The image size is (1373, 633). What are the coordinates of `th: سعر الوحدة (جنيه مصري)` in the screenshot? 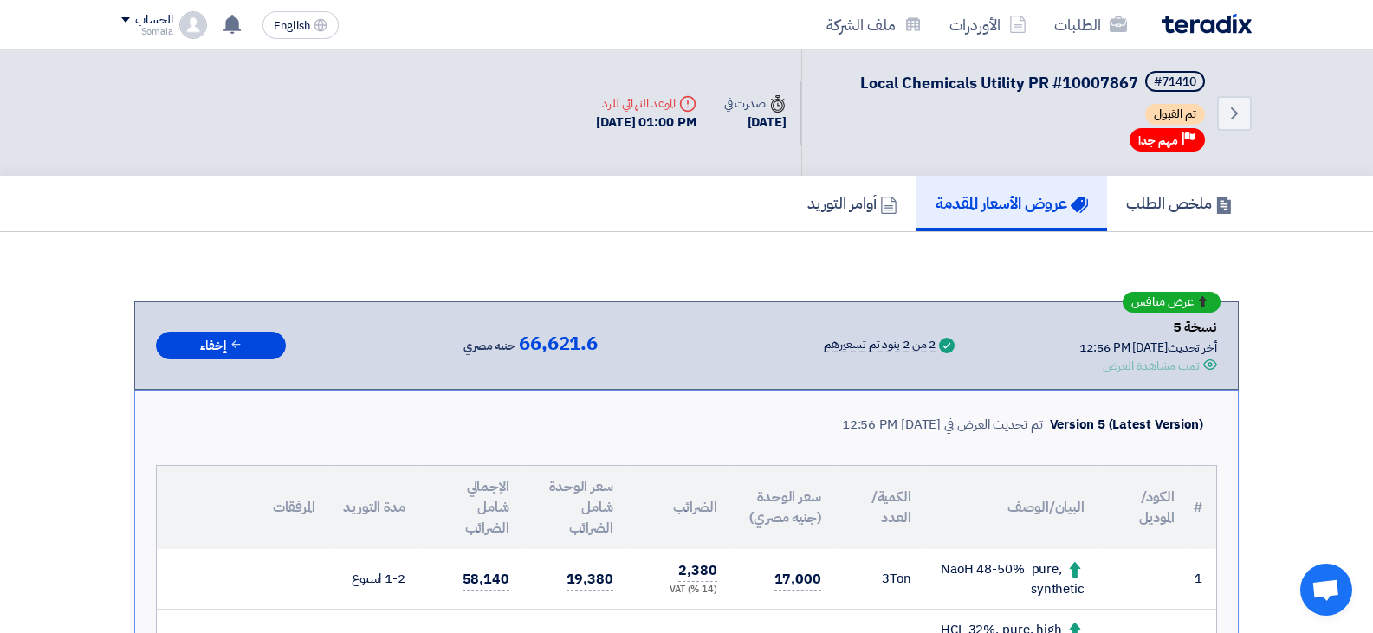 It's located at (783, 508).